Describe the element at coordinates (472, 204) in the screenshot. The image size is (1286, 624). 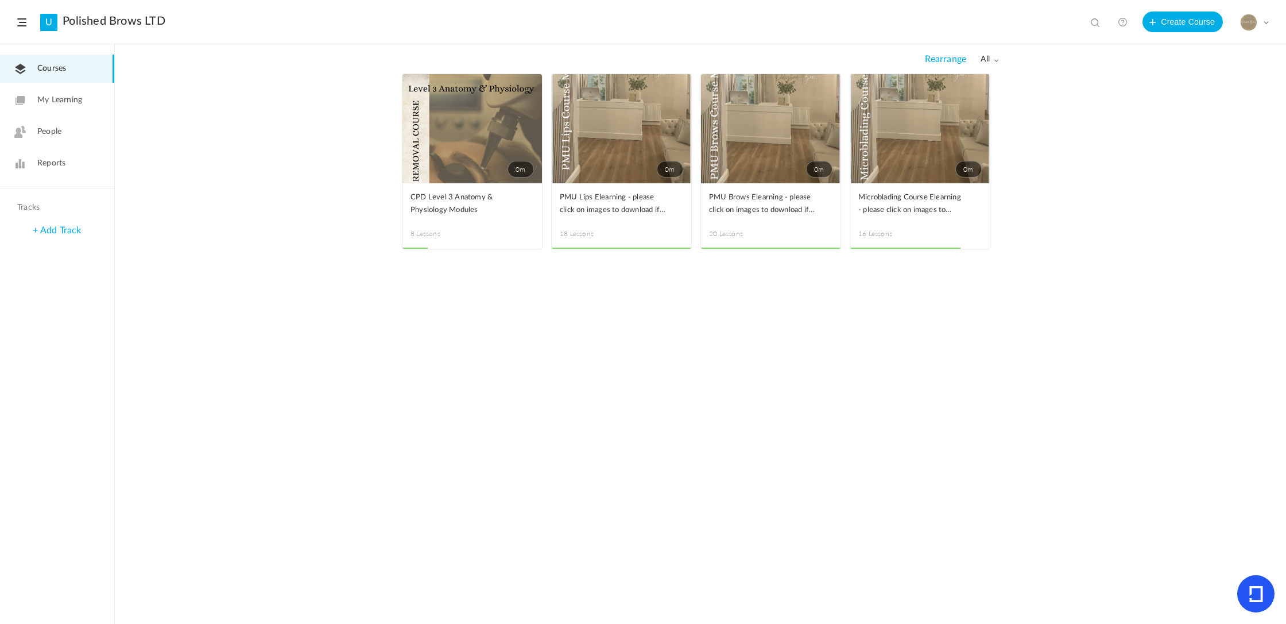
I see `a: CPD Level 3 Anatomy & Physiology Modules` at that location.